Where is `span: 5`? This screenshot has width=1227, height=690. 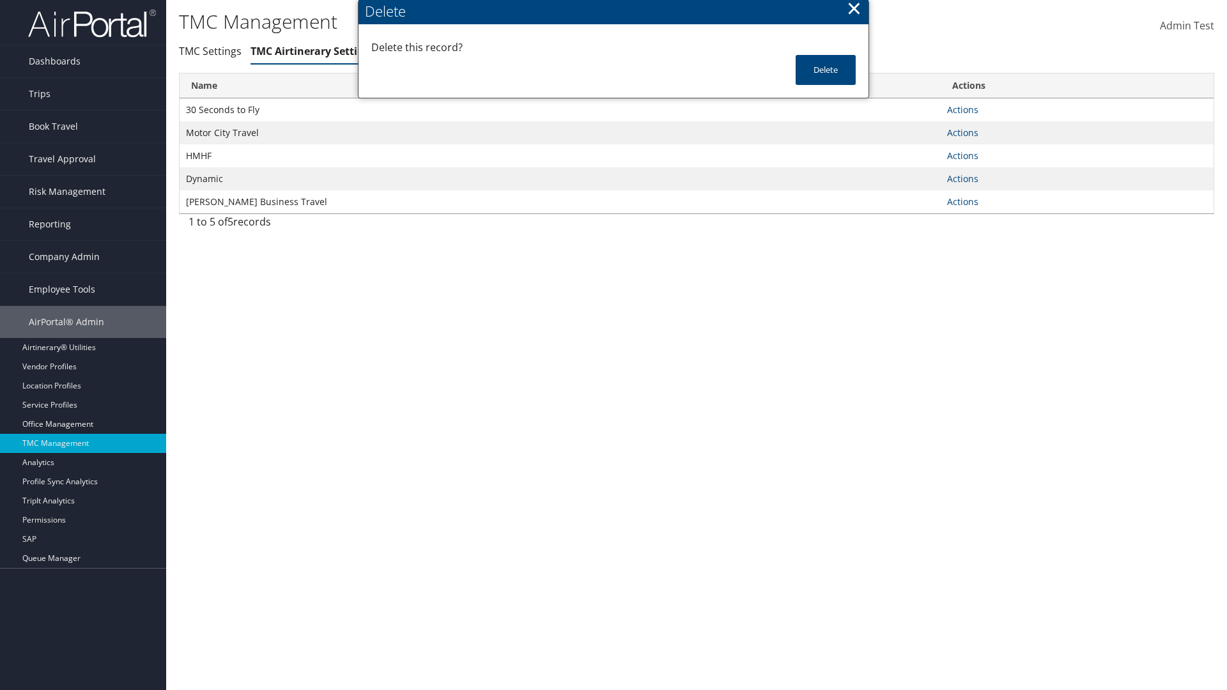 span: 5 is located at coordinates (230, 222).